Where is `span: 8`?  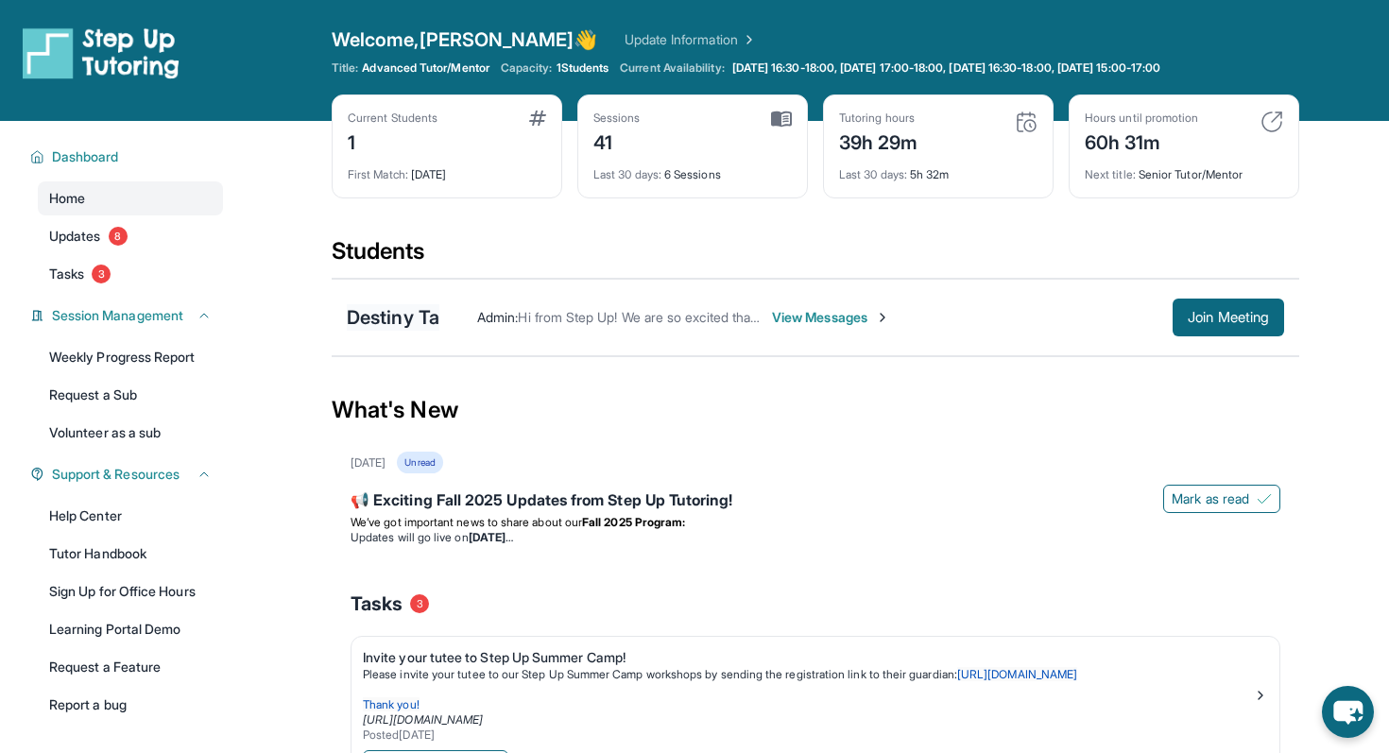 span: 8 is located at coordinates (118, 236).